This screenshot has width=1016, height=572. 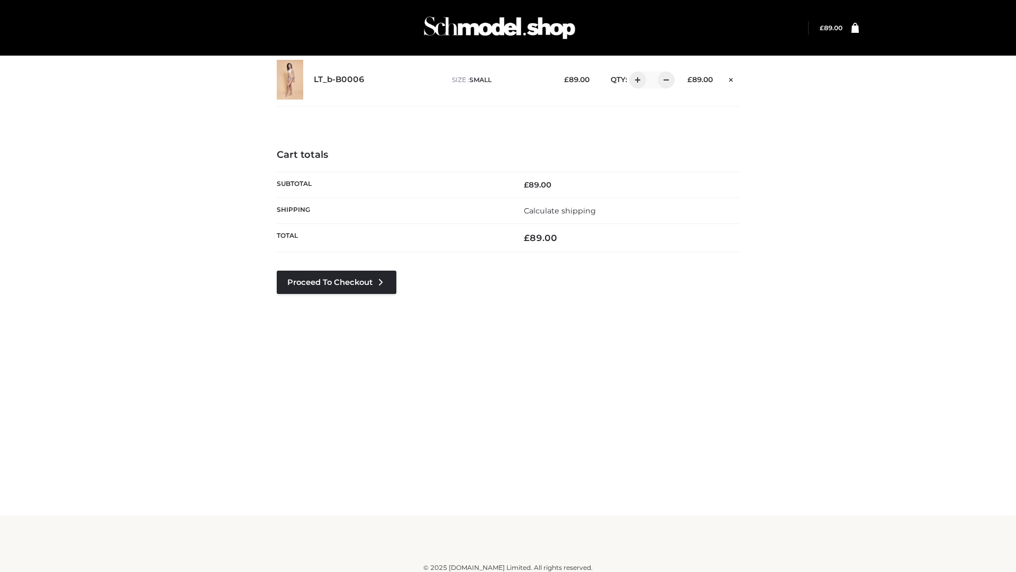 What do you see at coordinates (392, 210) in the screenshot?
I see `th: Shipping` at bounding box center [392, 210].